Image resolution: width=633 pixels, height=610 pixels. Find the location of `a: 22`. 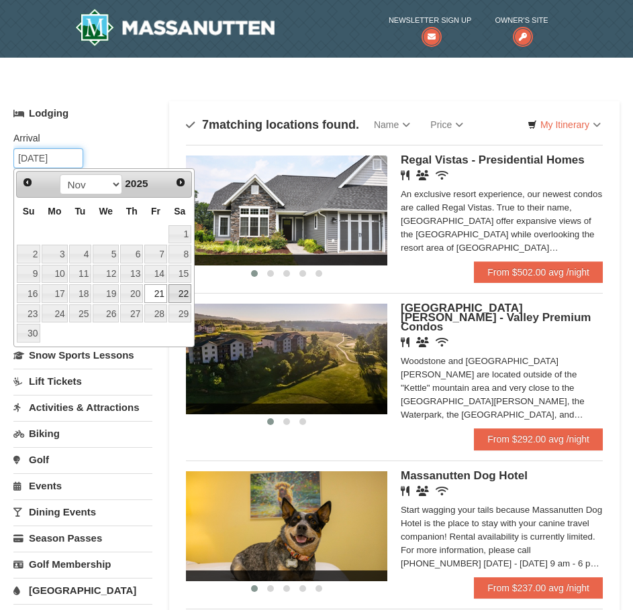

a: 22 is located at coordinates (180, 294).